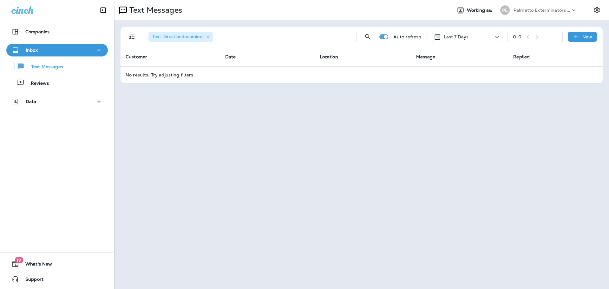  Describe the element at coordinates (407, 37) in the screenshot. I see `p: Auto refresh` at that location.